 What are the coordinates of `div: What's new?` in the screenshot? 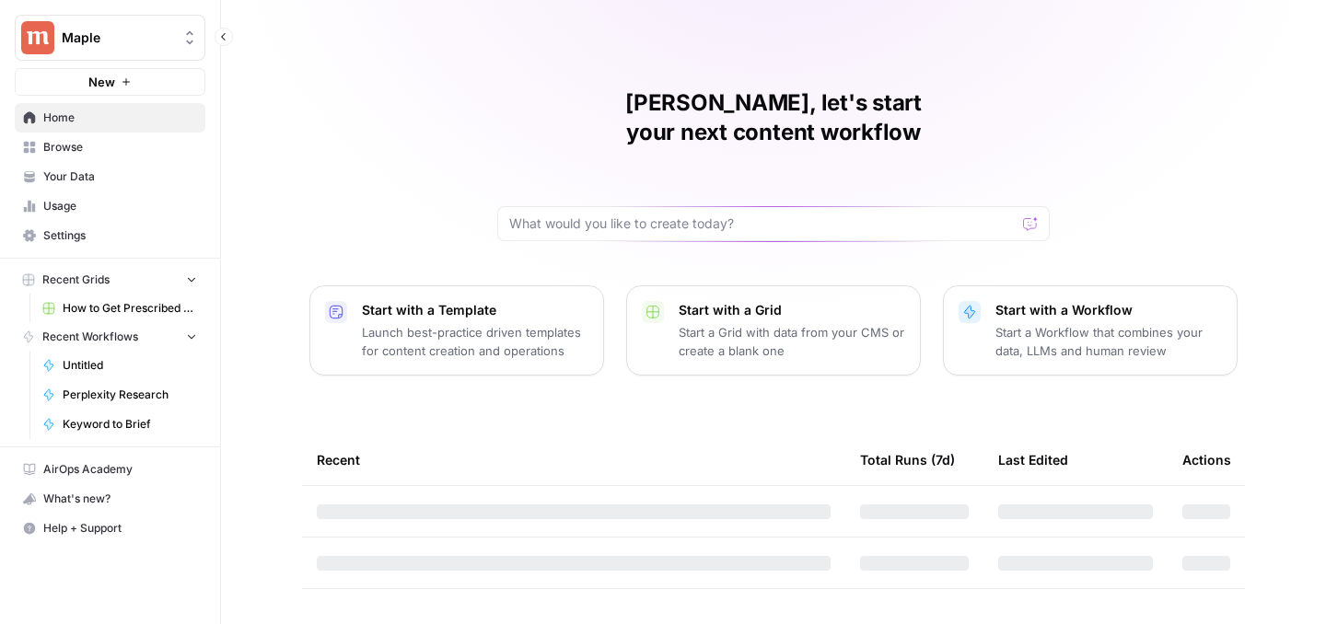 It's located at (110, 499).